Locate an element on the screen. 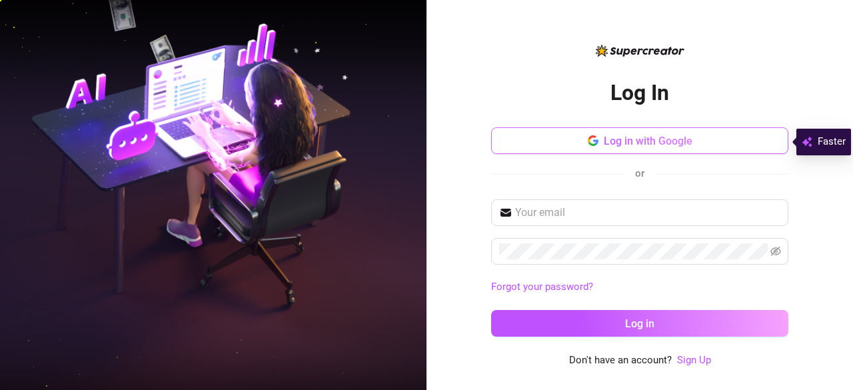  button: Log in is located at coordinates (640, 323).